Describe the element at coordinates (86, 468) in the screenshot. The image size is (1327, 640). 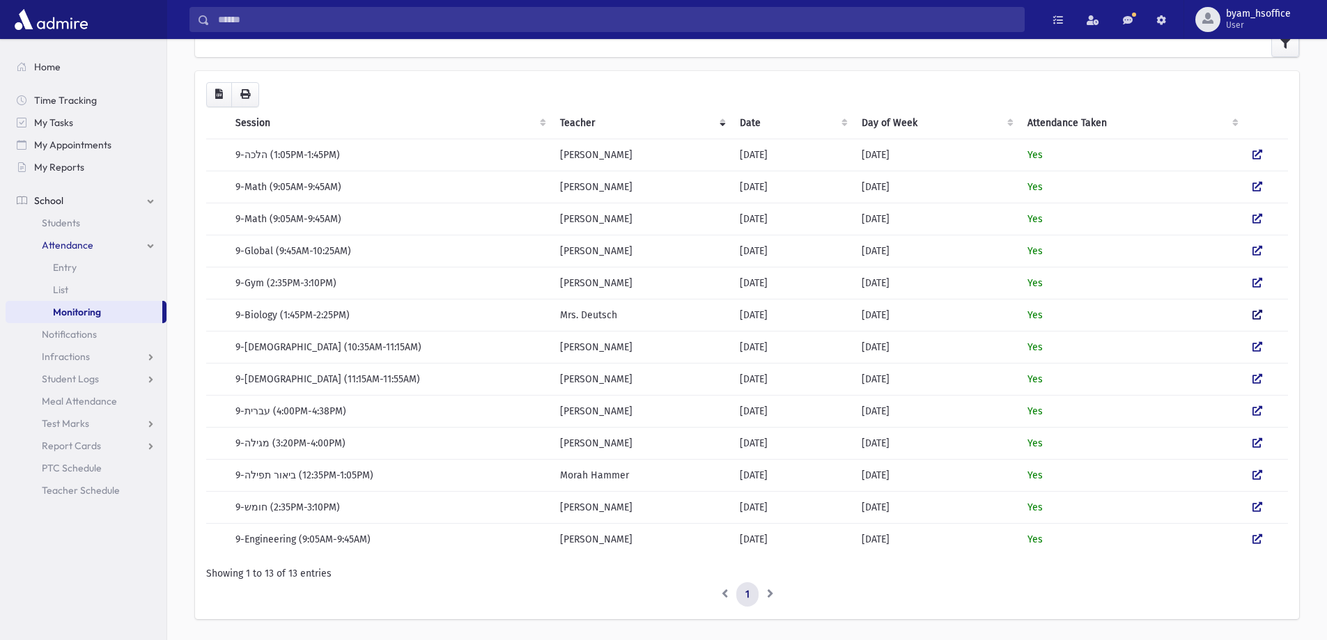
I see `a: PTC Schedule` at that location.